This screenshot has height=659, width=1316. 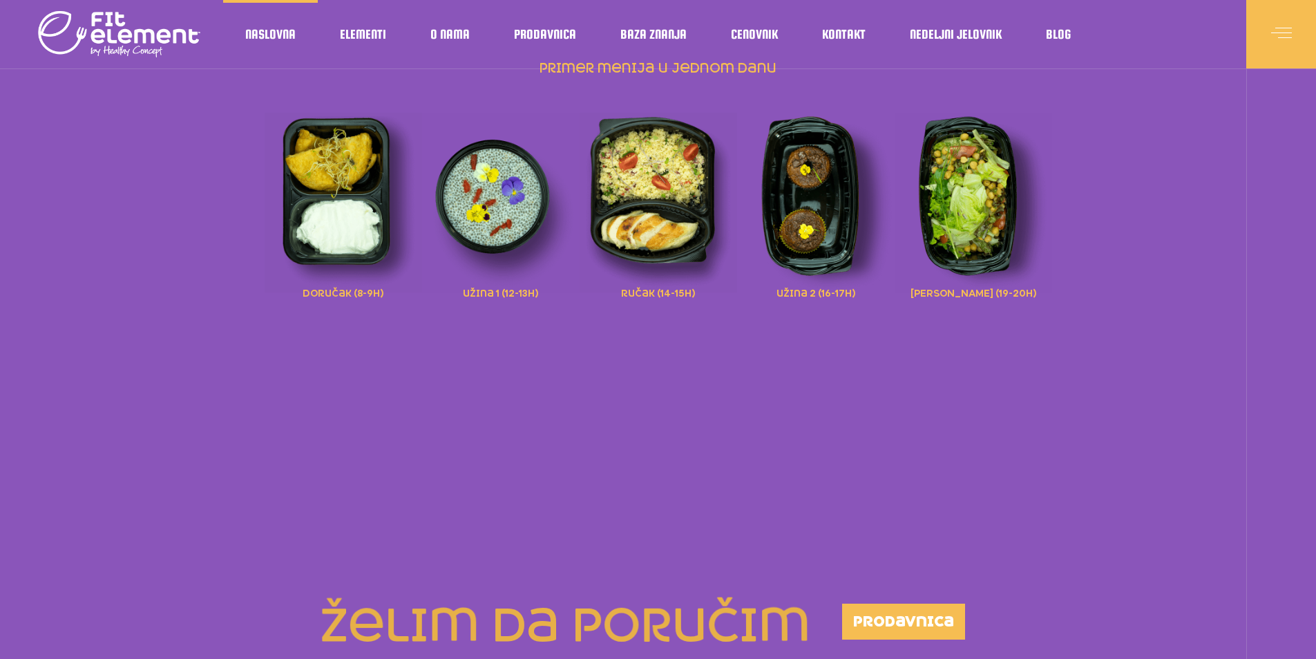 What do you see at coordinates (844, 35) in the screenshot?
I see `span: Kontakt` at bounding box center [844, 35].